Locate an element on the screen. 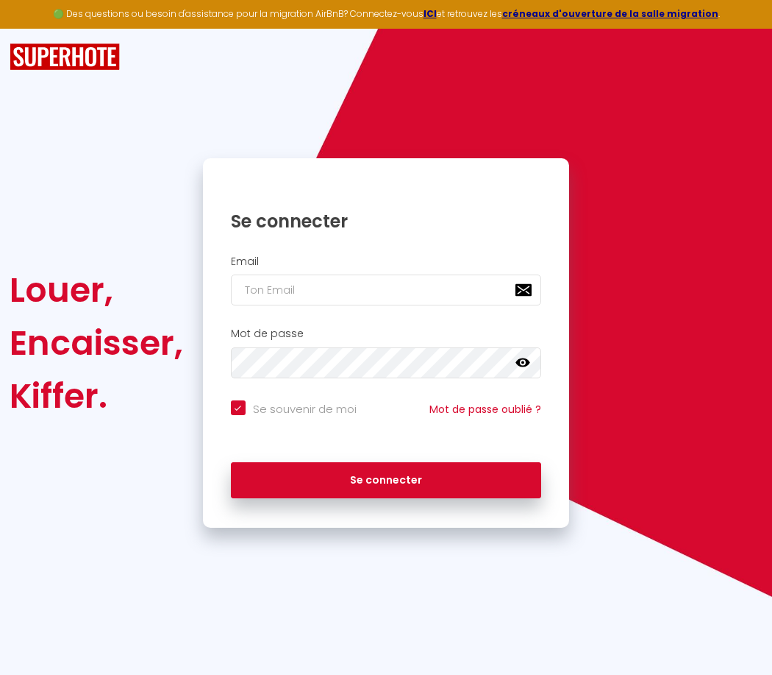  h1: Se connecter is located at coordinates (386, 221).